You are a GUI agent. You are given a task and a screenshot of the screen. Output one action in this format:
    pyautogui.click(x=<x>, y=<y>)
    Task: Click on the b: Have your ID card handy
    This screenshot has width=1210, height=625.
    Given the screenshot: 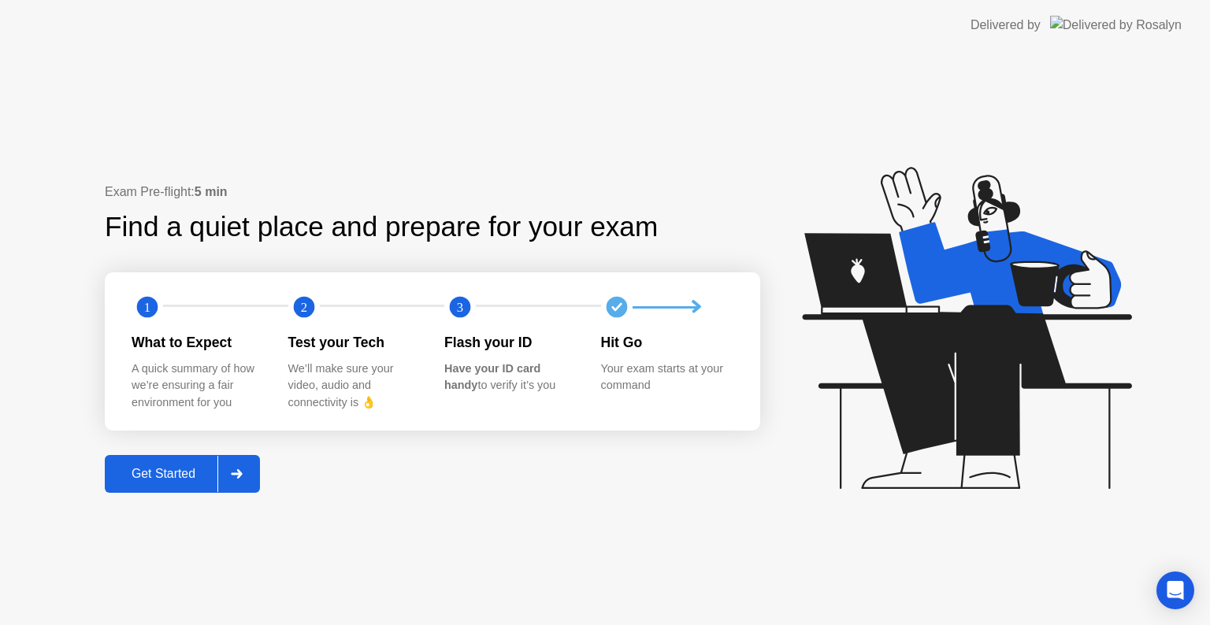 What is the action you would take?
    pyautogui.click(x=492, y=377)
    